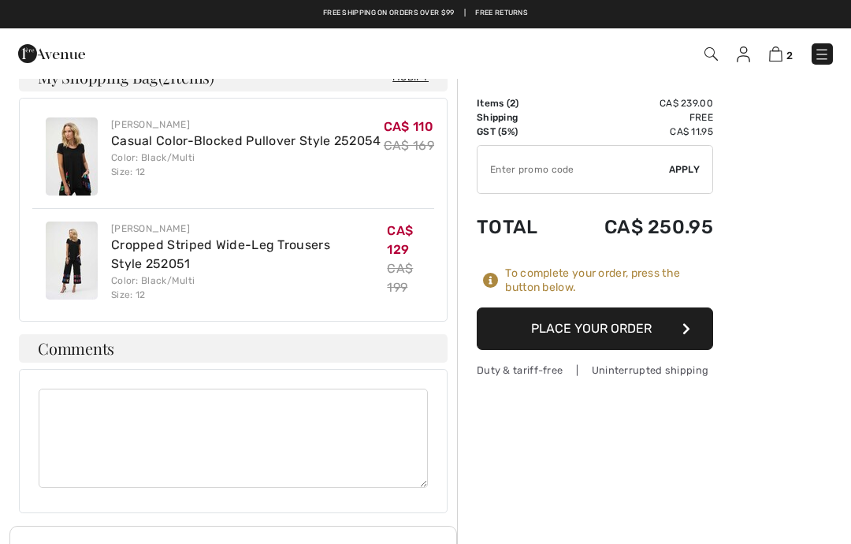 The height and width of the screenshot is (544, 851). Describe the element at coordinates (389, 13) in the screenshot. I see `a: Free shipping on orders over $99` at that location.